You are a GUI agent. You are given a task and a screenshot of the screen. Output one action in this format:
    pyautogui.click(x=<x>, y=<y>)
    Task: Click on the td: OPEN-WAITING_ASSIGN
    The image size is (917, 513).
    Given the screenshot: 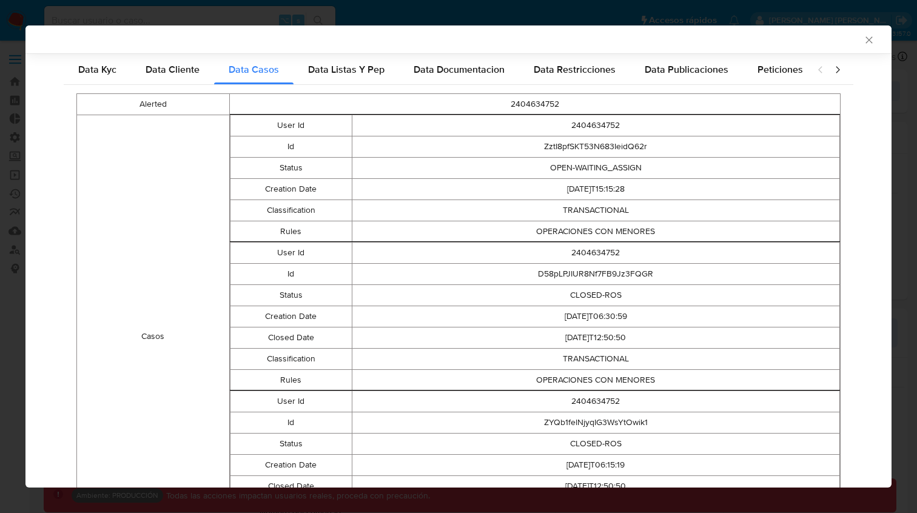 What is the action you would take?
    pyautogui.click(x=595, y=167)
    